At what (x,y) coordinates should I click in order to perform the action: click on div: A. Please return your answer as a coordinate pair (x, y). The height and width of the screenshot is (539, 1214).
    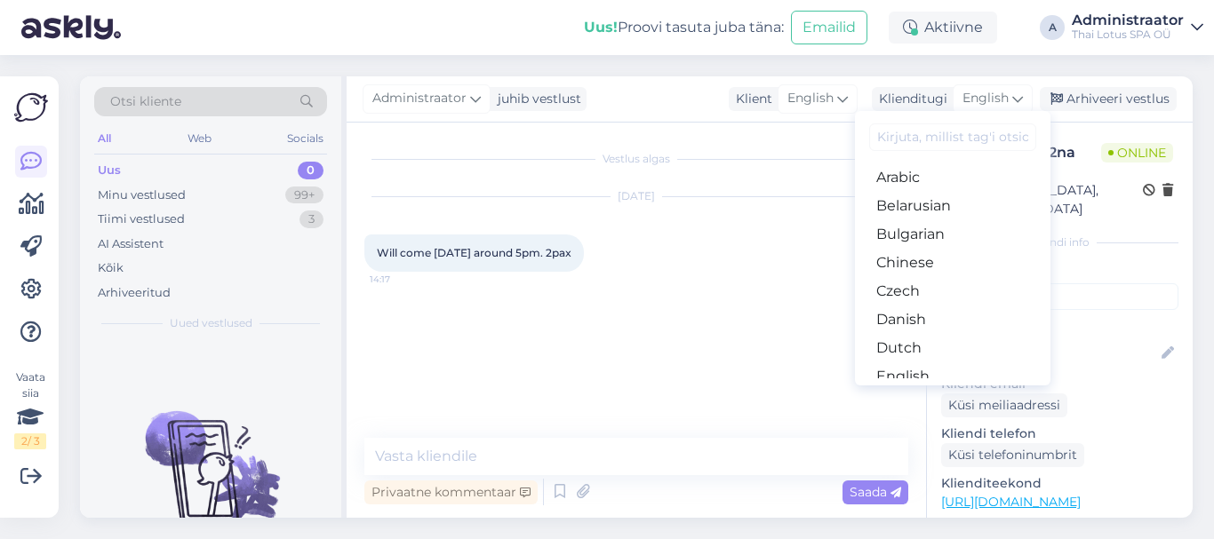
    Looking at the image, I should click on (1052, 28).